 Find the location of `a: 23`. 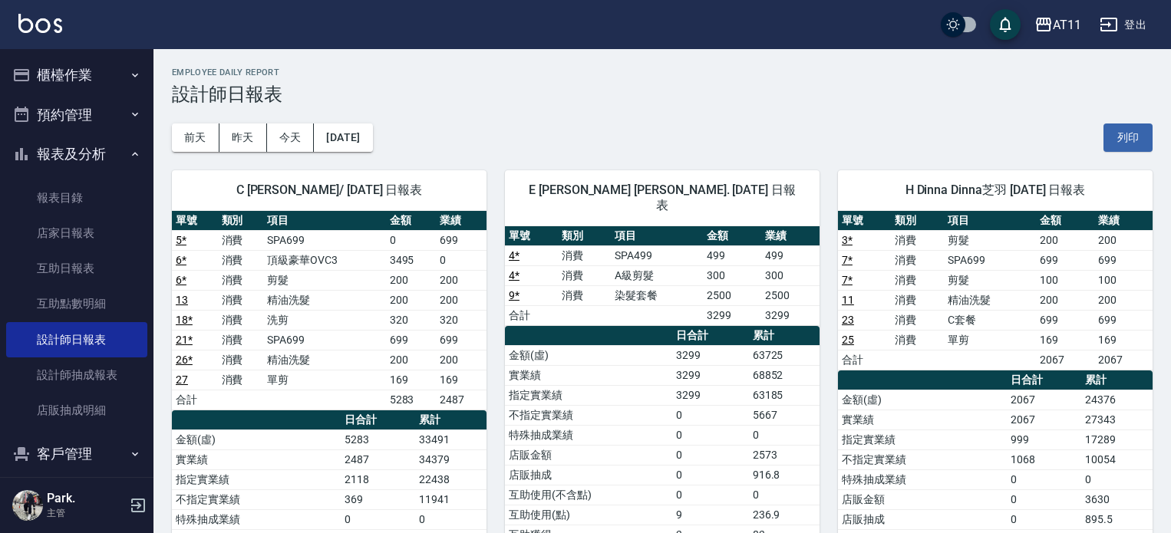

a: 23 is located at coordinates (848, 320).